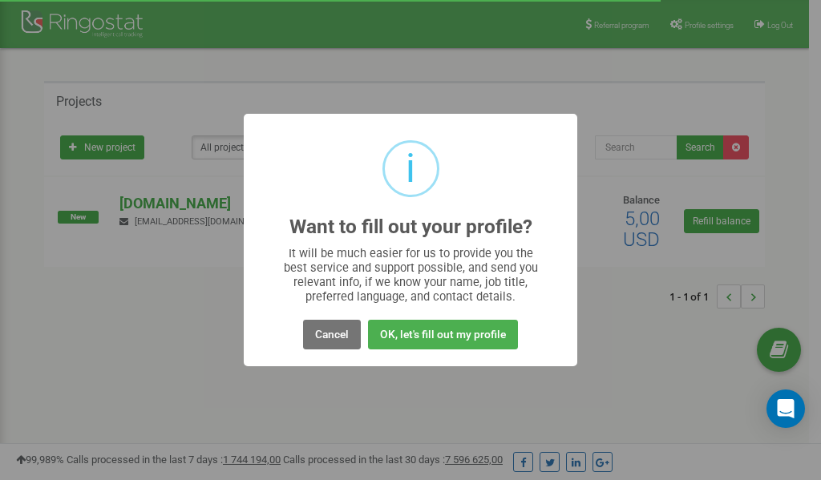 This screenshot has width=821, height=480. I want to click on button: OK, let's fill out my profile, so click(443, 334).